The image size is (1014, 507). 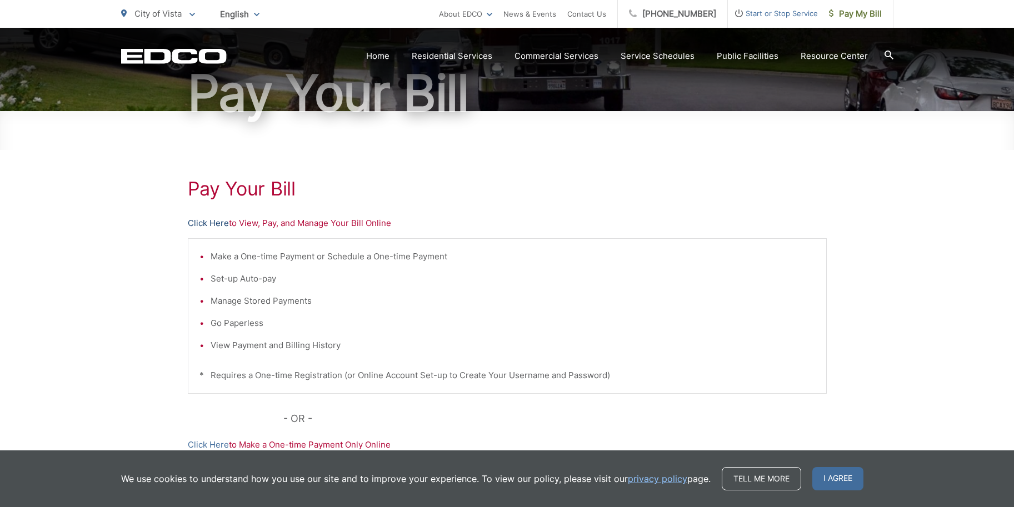 I want to click on li: Set-up Auto-pay, so click(x=513, y=279).